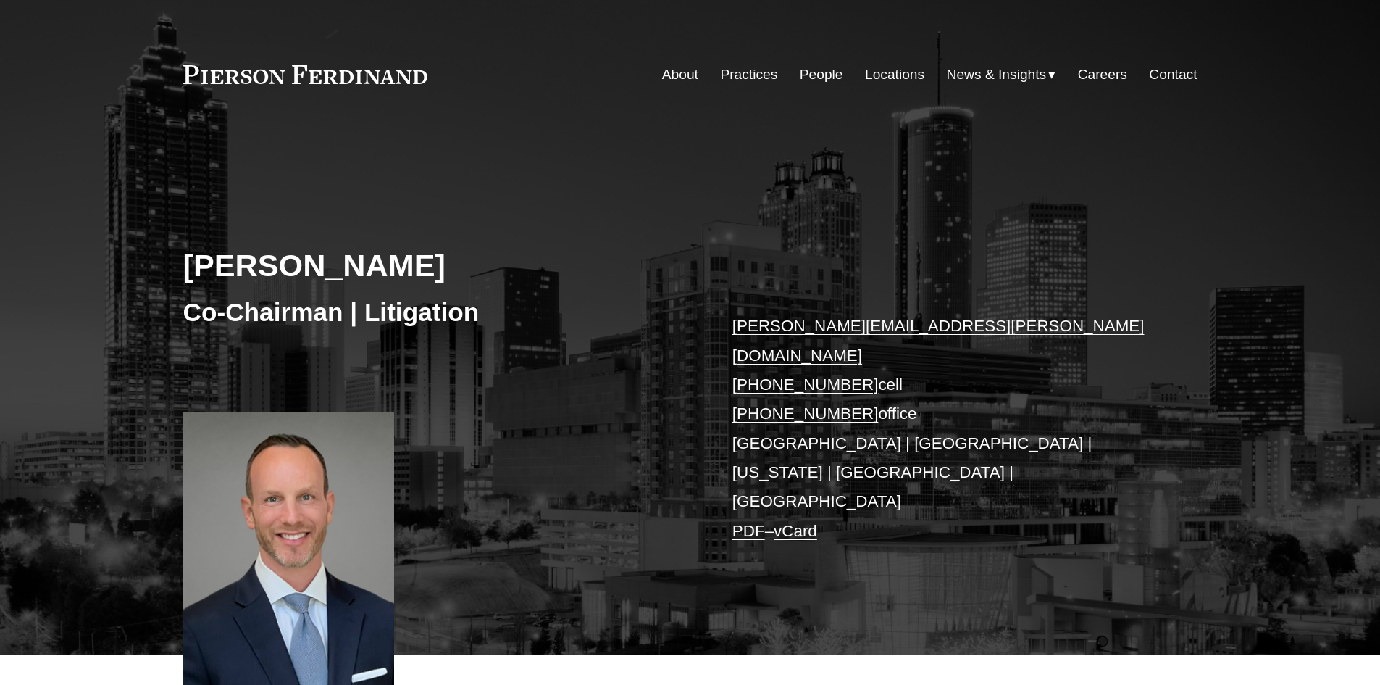  What do you see at coordinates (749, 530) in the screenshot?
I see `a: PDF` at bounding box center [749, 530].